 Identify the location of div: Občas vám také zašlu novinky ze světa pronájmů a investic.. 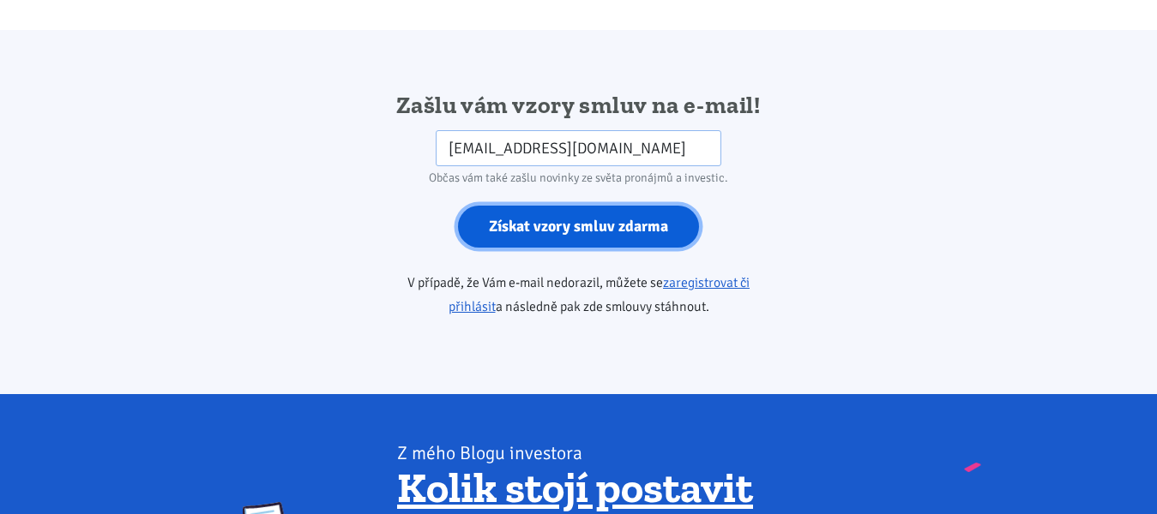
(578, 178).